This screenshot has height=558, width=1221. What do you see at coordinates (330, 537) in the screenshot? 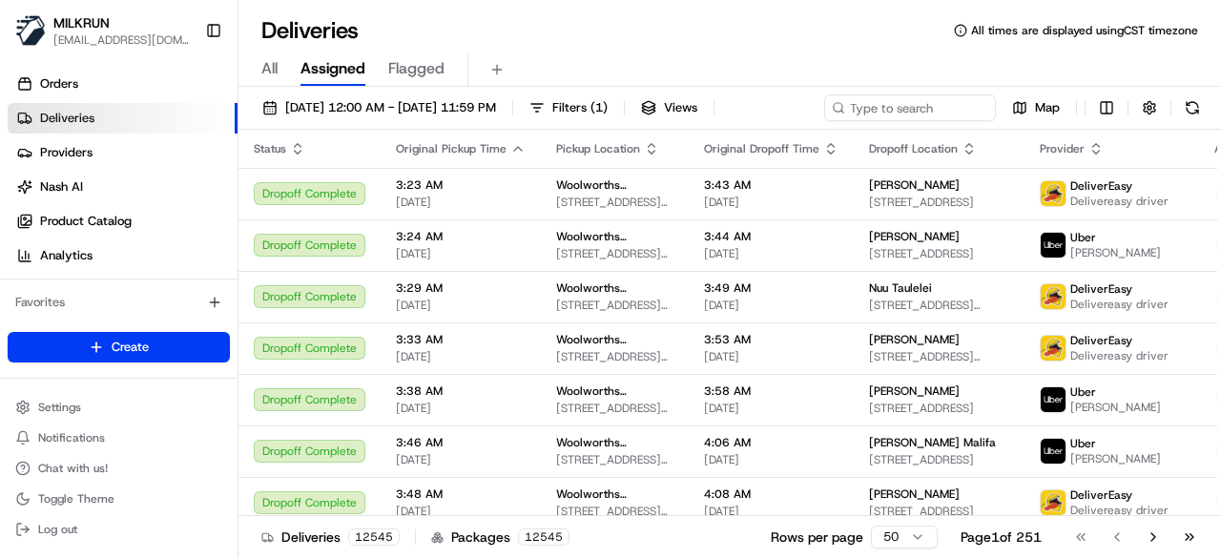
I see `div: Deliveries` at bounding box center [330, 537].